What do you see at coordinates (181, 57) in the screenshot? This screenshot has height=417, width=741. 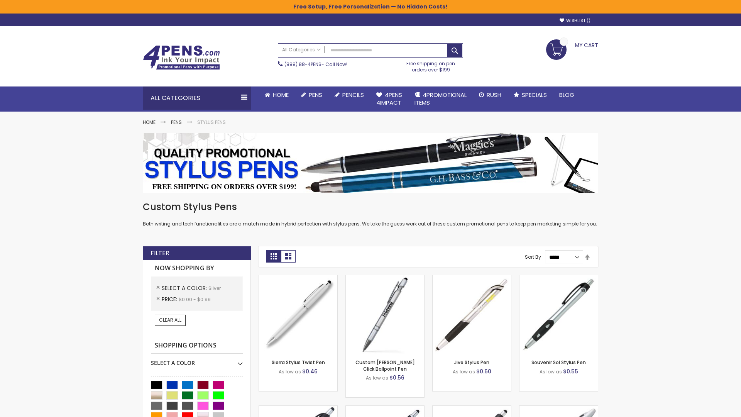 I see `img: 4Pens Custom Pens and Promotional Products` at bounding box center [181, 57].